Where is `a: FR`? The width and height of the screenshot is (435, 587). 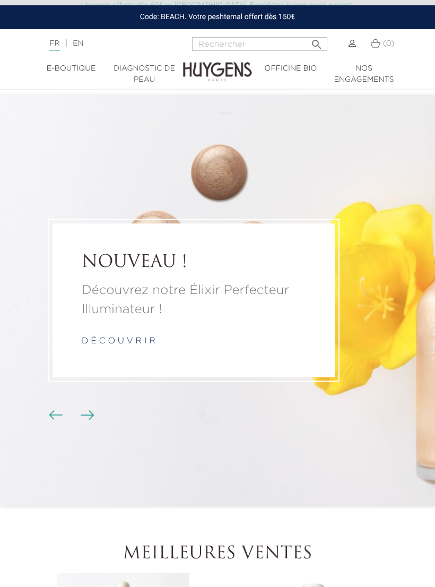
a: FR is located at coordinates (54, 45).